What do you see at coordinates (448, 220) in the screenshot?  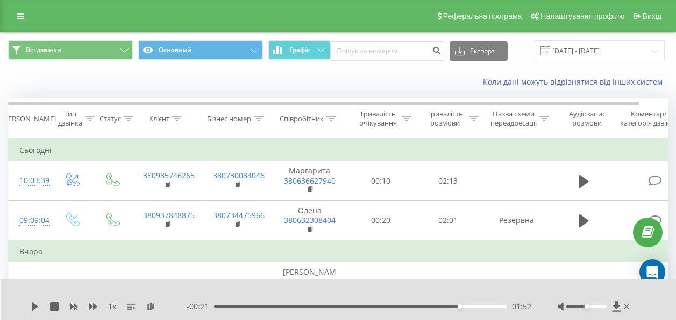 I see `td: 02:01` at bounding box center [448, 220].